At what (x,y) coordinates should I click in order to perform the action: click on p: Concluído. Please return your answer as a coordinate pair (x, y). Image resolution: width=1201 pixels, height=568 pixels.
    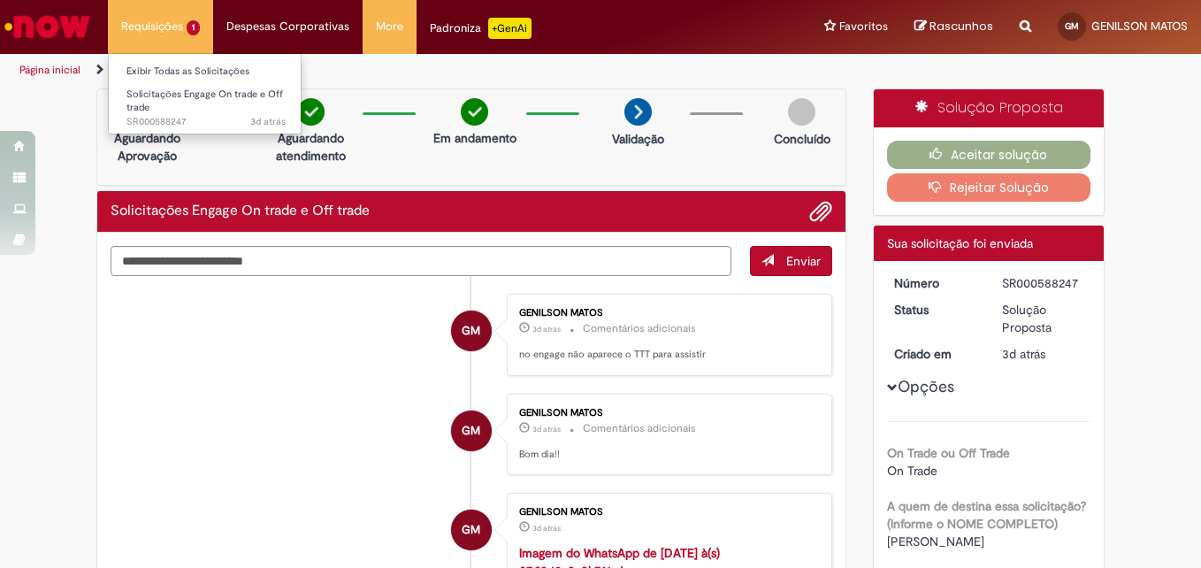
    Looking at the image, I should click on (802, 139).